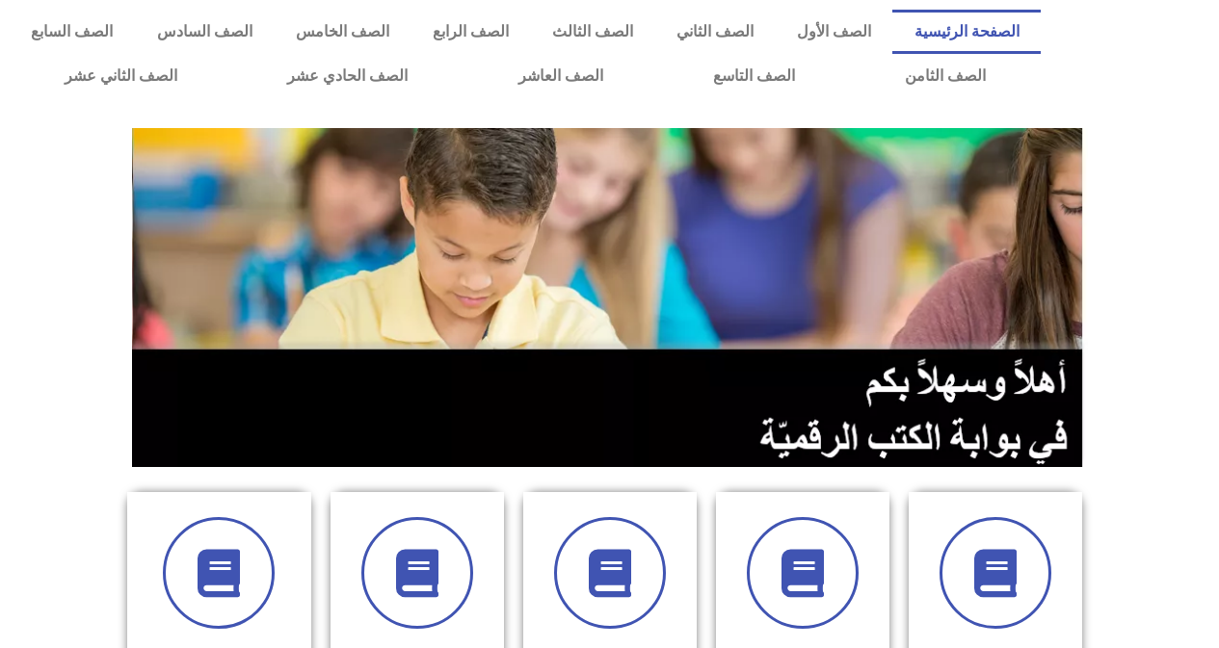  Describe the element at coordinates (833, 32) in the screenshot. I see `a: الصف الأول` at that location.